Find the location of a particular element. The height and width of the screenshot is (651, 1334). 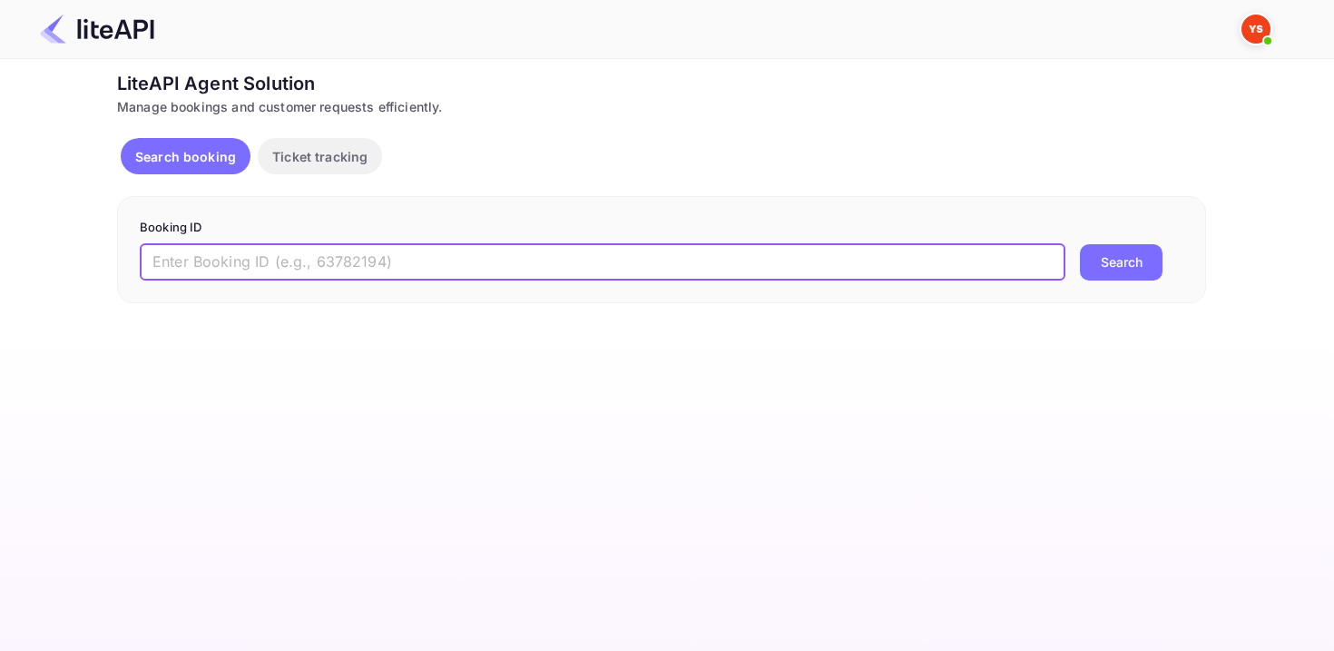

p: Search booking is located at coordinates (185, 156).